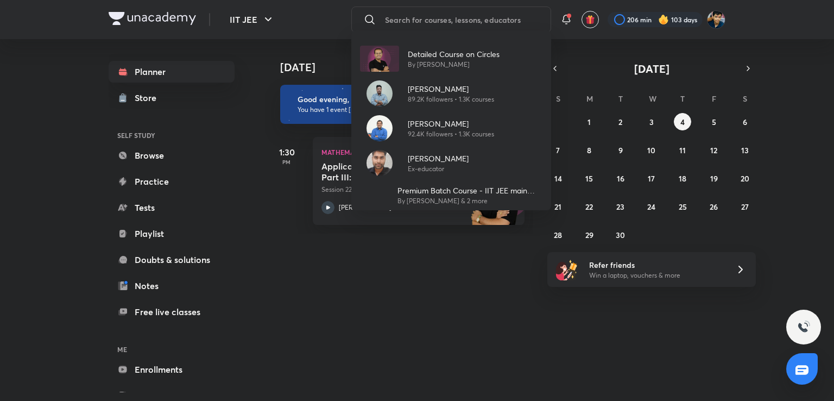  Describe the element at coordinates (451, 99) in the screenshot. I see `p: 89.2K followers • 1.3K courses` at that location.